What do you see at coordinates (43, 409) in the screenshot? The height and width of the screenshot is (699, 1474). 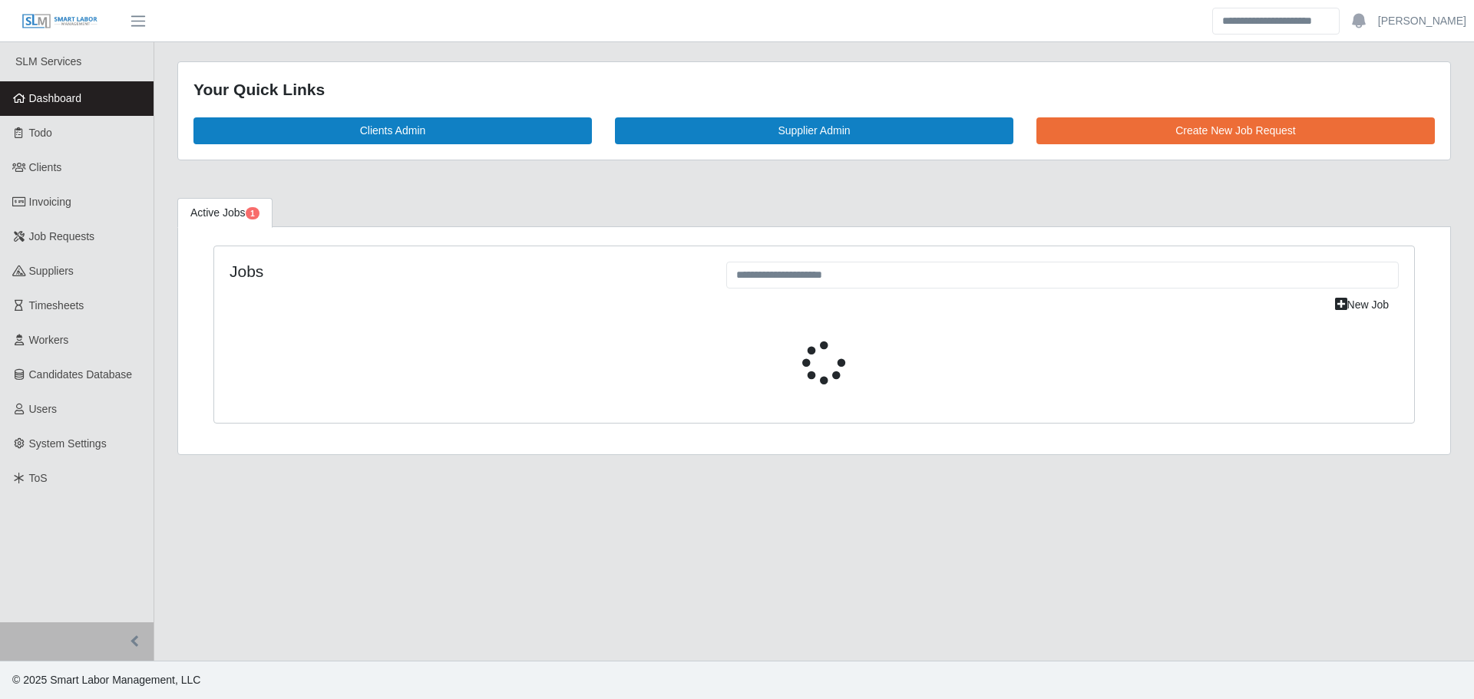 I see `span: Users` at bounding box center [43, 409].